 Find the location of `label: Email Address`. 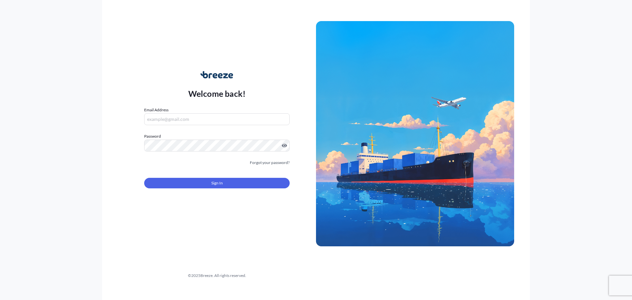

label: Email Address is located at coordinates (156, 110).